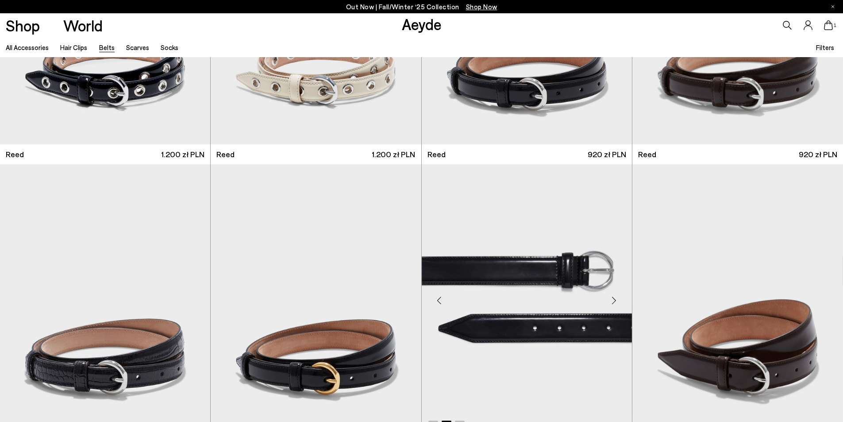 This screenshot has height=422, width=843. What do you see at coordinates (439, 300) in the screenshot?
I see `div: Previous slide` at bounding box center [439, 300].